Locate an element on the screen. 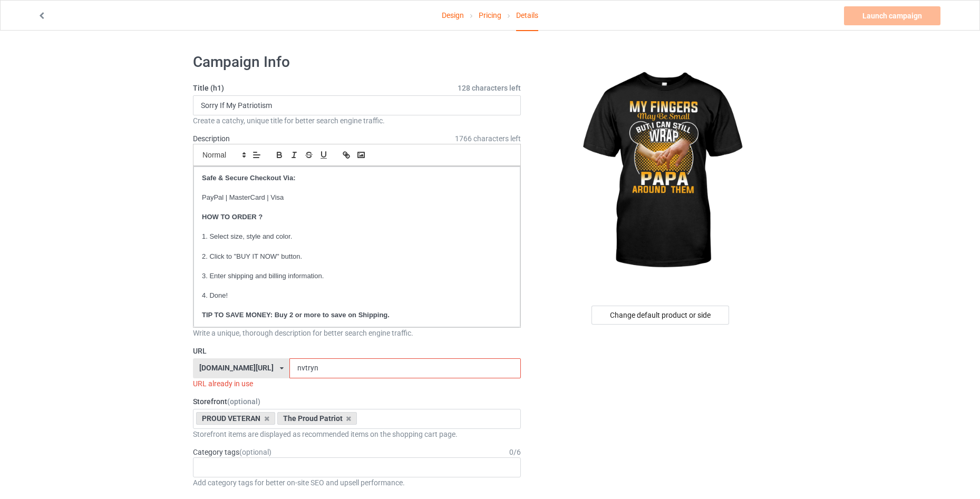 The image size is (980, 499). p: 1. Select size, style and color. is located at coordinates (357, 237).